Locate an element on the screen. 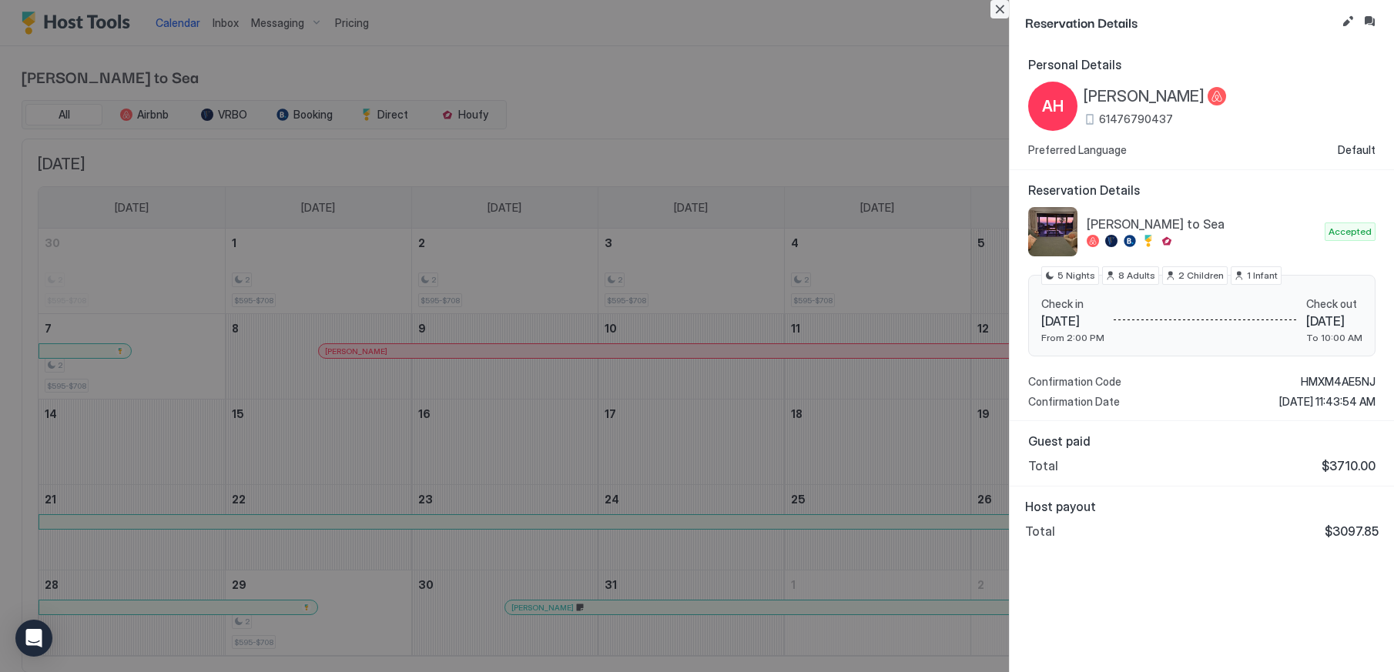 Image resolution: width=1394 pixels, height=672 pixels. div: listing image is located at coordinates (1053, 232).